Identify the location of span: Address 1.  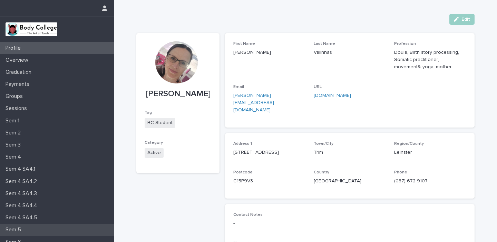
(243, 144).